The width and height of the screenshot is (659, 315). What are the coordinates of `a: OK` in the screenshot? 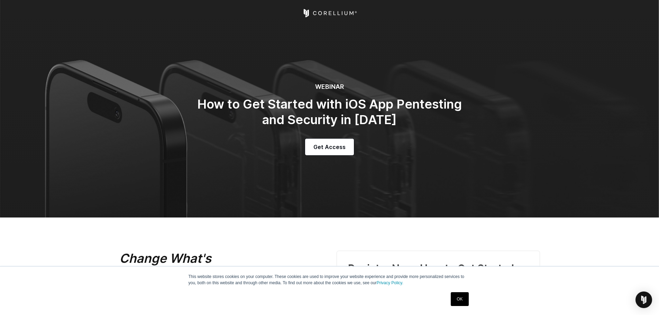 It's located at (459, 299).